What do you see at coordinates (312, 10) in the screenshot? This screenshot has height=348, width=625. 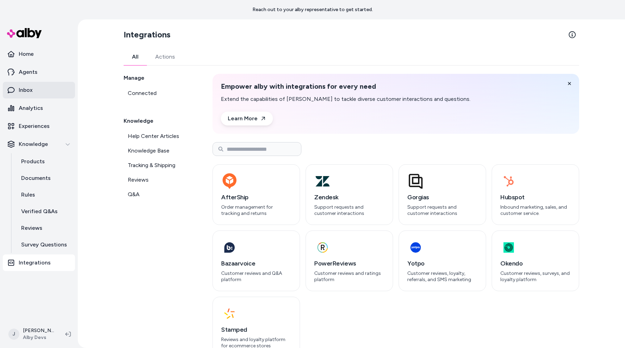 I see `p: Reach out to your alby representative to get started.` at bounding box center [312, 10].